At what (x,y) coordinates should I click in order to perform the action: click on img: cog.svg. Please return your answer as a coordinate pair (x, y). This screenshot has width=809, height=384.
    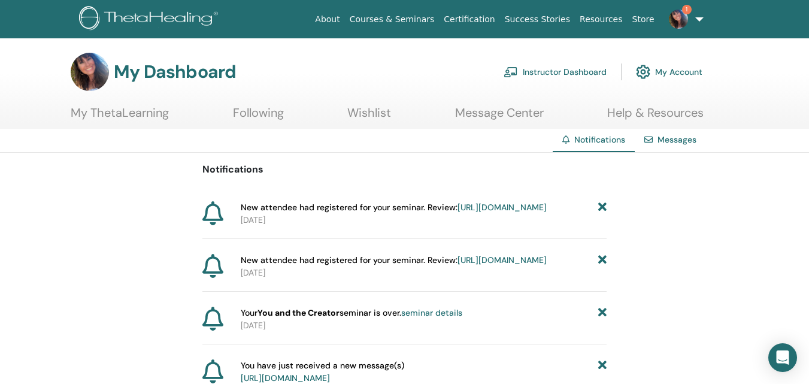
    Looking at the image, I should click on (643, 72).